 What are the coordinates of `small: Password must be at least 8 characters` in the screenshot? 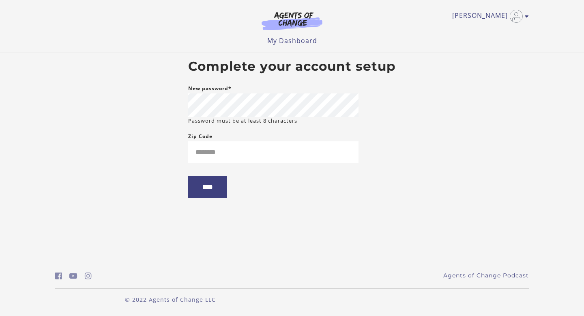 It's located at (243, 121).